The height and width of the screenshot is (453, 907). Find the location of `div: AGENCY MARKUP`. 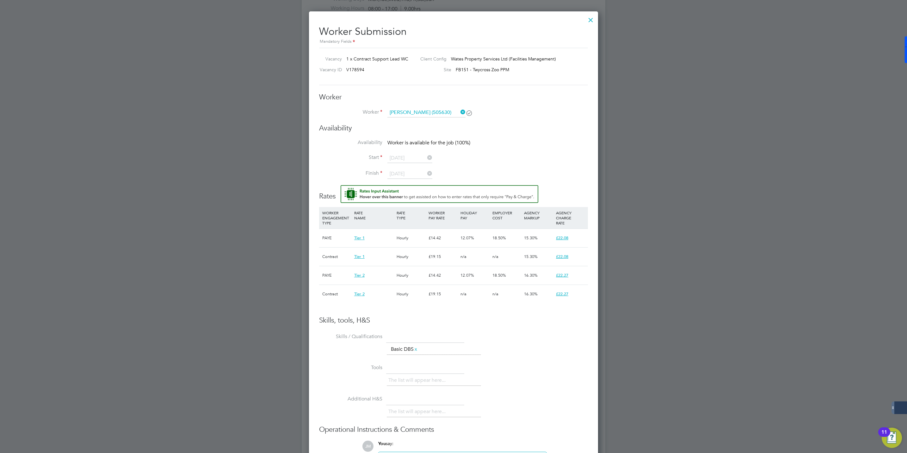

div: AGENCY MARKUP is located at coordinates (538, 215).